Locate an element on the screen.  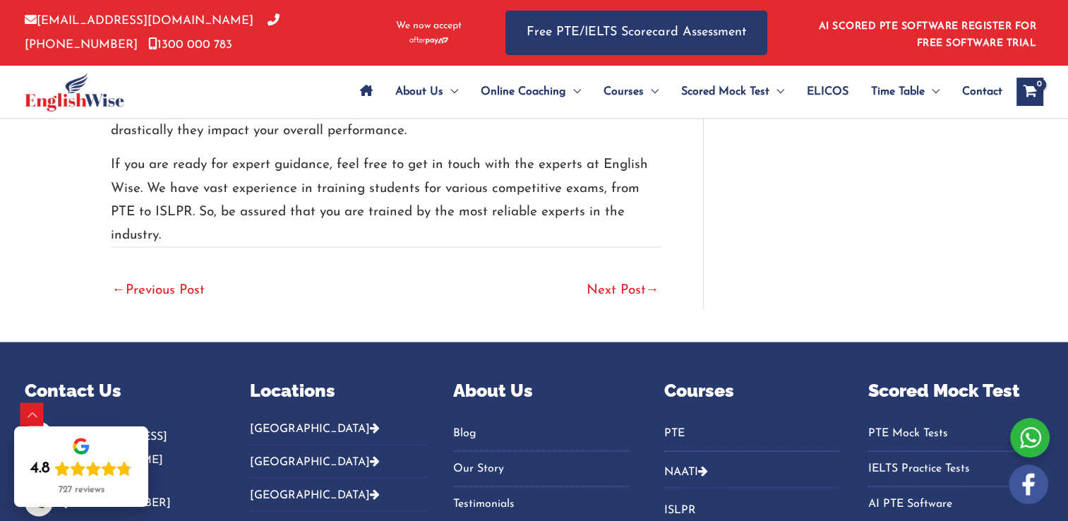
a: Time TableMenu Toggle is located at coordinates (905, 92).